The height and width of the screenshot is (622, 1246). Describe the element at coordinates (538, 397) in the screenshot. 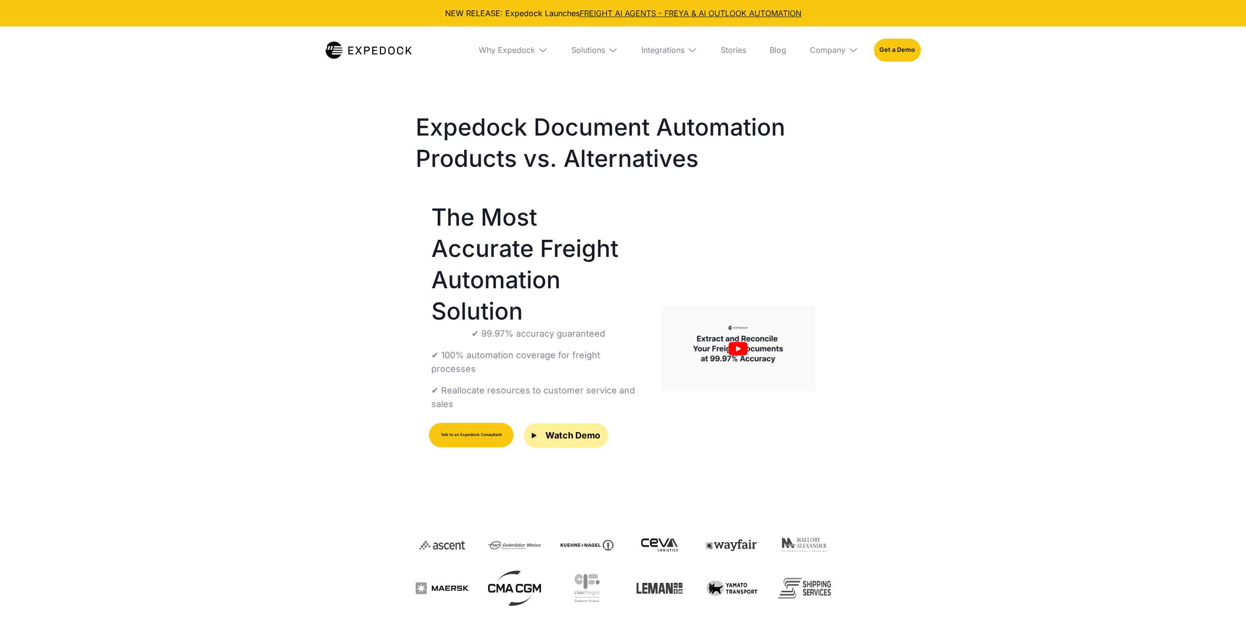

I see `p: ✔ Reallocate resources to customer service and sales` at that location.